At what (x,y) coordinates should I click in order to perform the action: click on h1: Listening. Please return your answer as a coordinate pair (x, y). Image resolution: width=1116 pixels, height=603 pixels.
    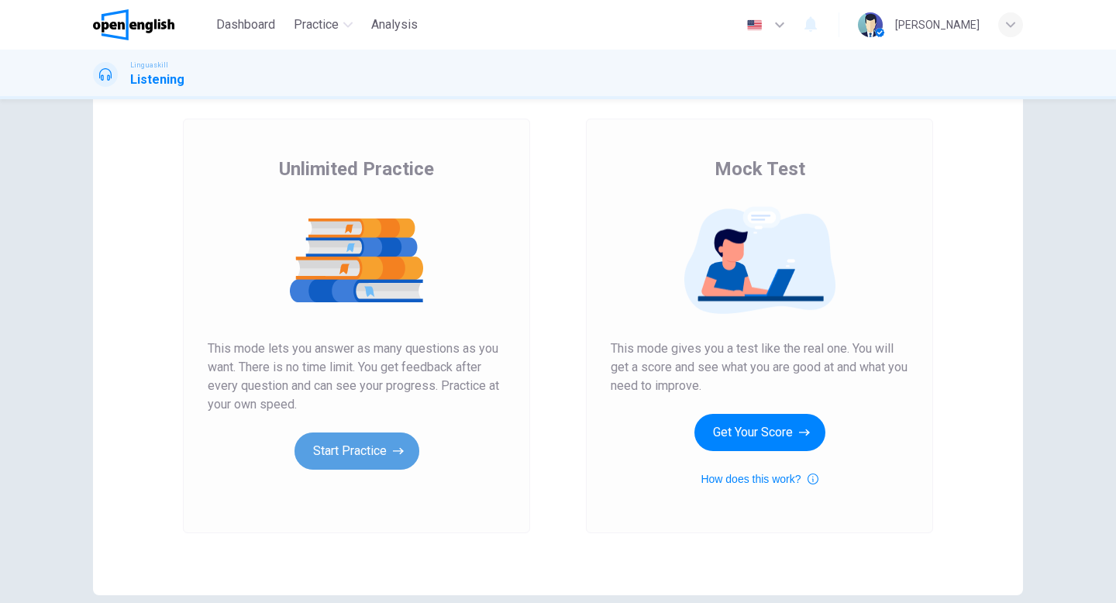
    Looking at the image, I should click on (157, 80).